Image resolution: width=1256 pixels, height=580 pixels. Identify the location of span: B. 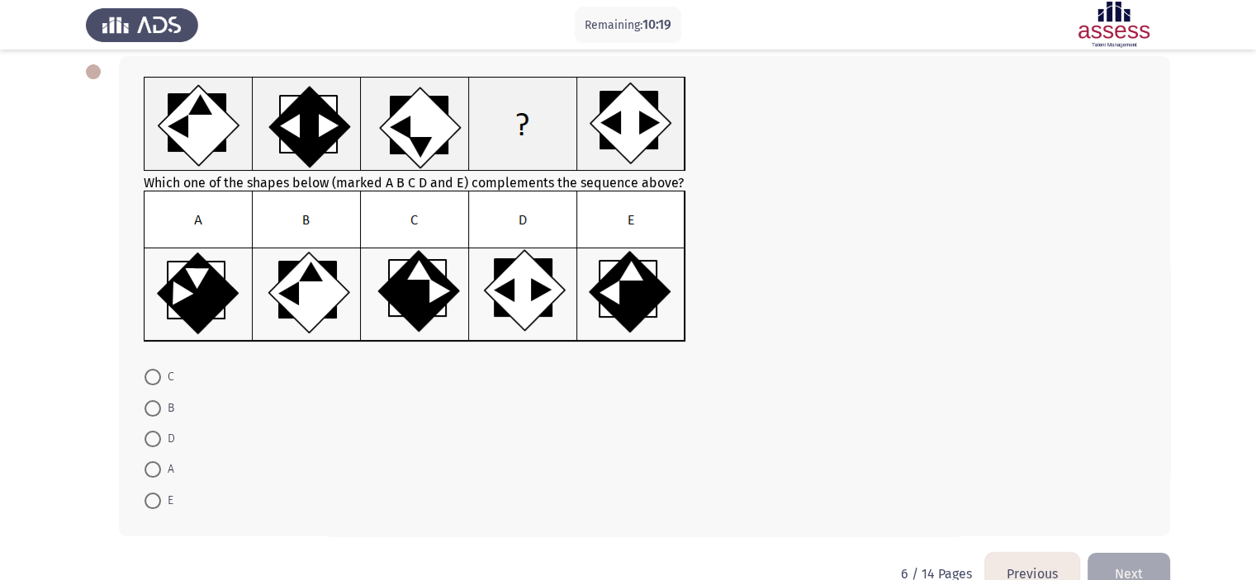
(168, 409).